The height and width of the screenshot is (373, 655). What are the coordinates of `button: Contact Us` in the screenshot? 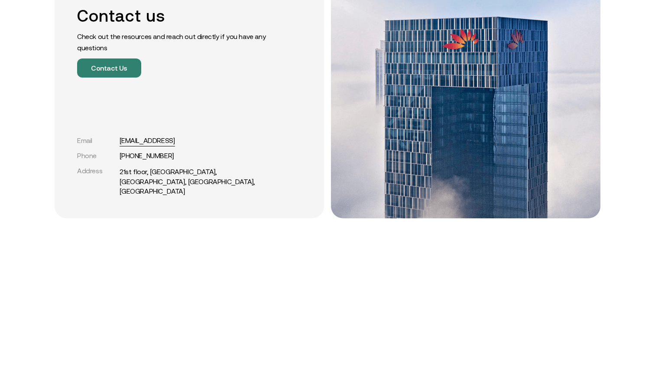 It's located at (109, 68).